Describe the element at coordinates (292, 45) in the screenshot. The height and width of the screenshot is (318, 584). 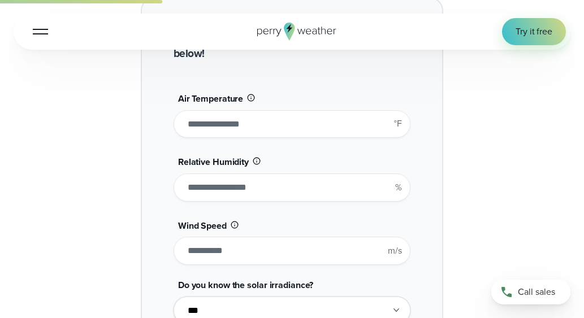
I see `h2: Calculate the Outdoor WBGT for your location below!` at that location.